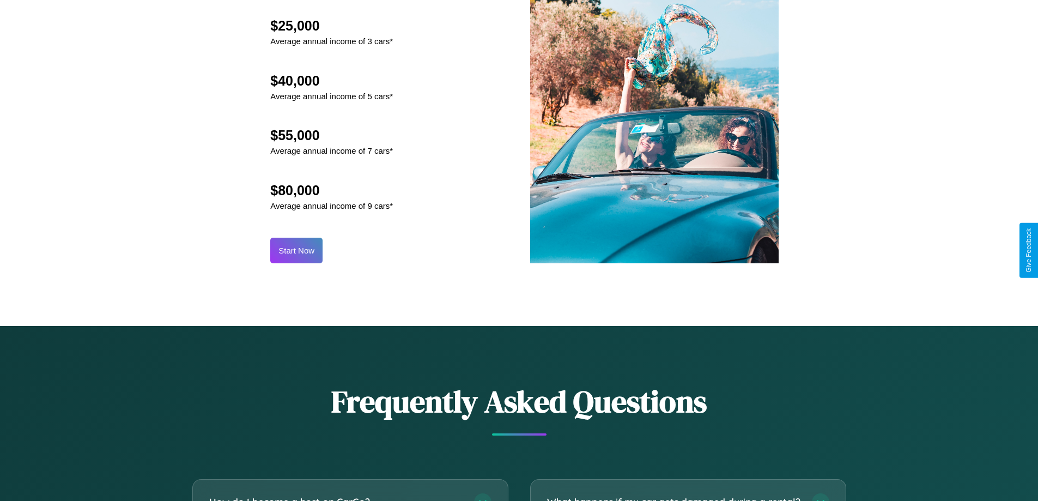  I want to click on h2: $25,000, so click(331, 26).